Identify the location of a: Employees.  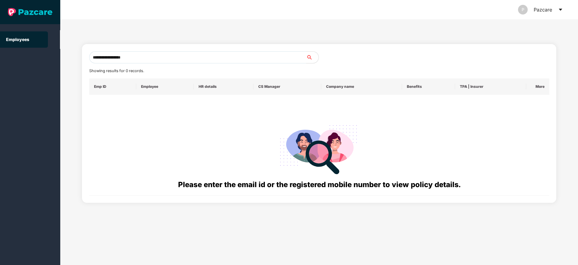
(17, 39).